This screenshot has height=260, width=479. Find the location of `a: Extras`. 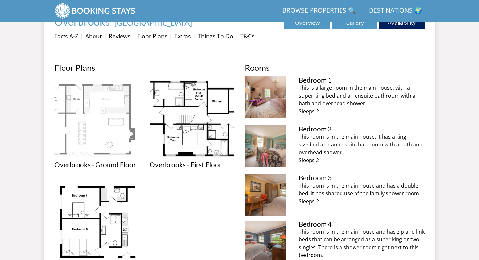

a: Extras is located at coordinates (182, 36).